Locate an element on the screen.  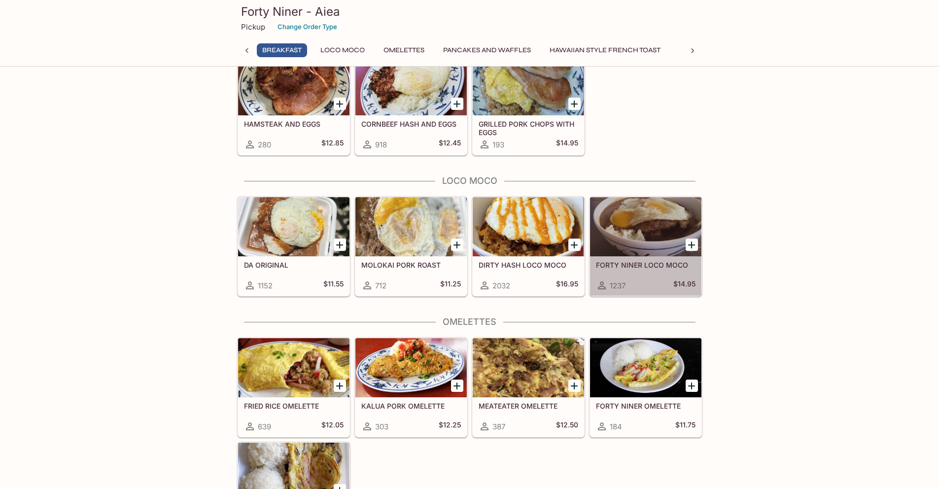
h5: FORTY NINER LOCO MOCO is located at coordinates (646, 265).